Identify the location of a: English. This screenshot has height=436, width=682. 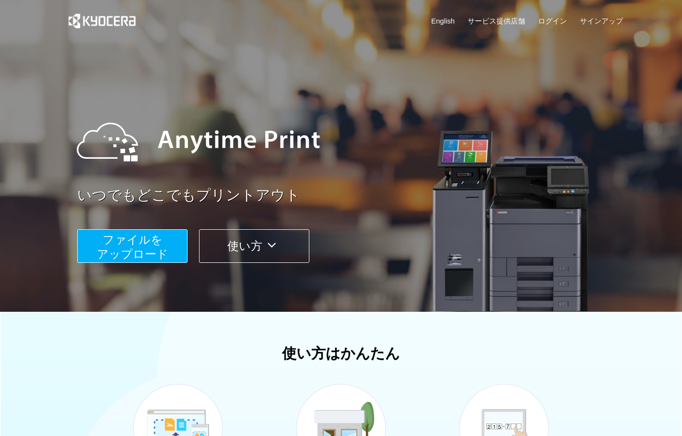
(442, 21).